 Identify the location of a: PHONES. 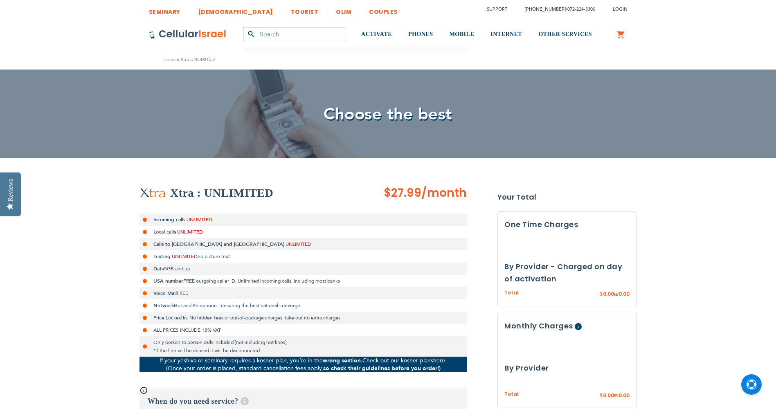
(421, 34).